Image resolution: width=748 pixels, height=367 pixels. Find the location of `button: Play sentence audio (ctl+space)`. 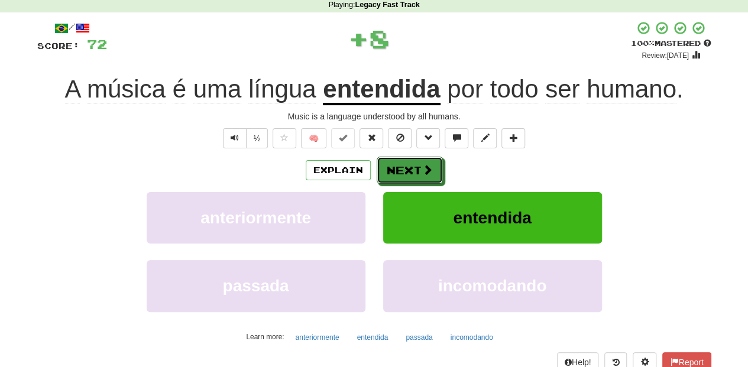

button: Play sentence audio (ctl+space) is located at coordinates (235, 138).